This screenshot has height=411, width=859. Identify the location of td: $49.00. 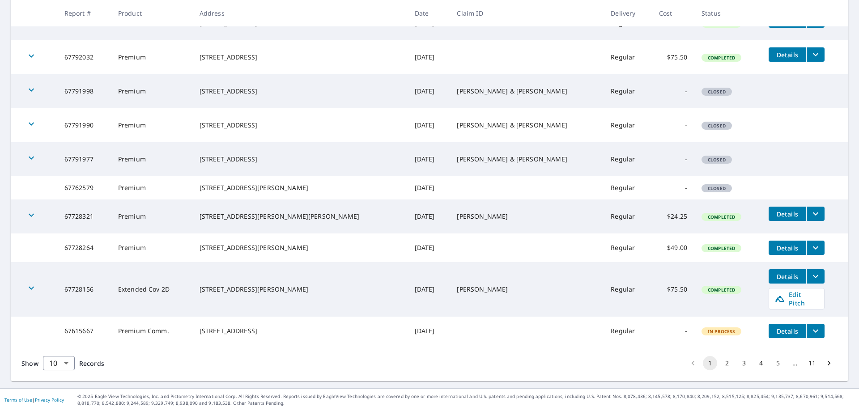
(673, 248).